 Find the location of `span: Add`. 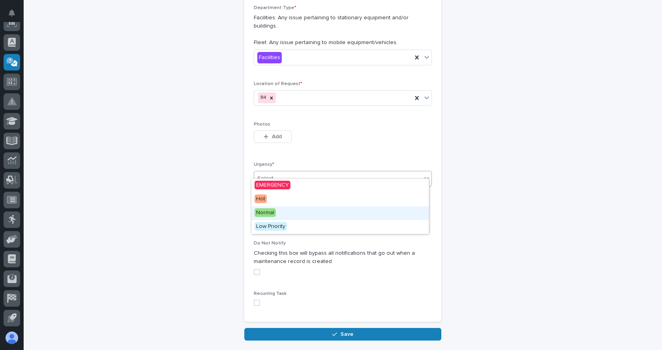

span: Add is located at coordinates (276, 137).